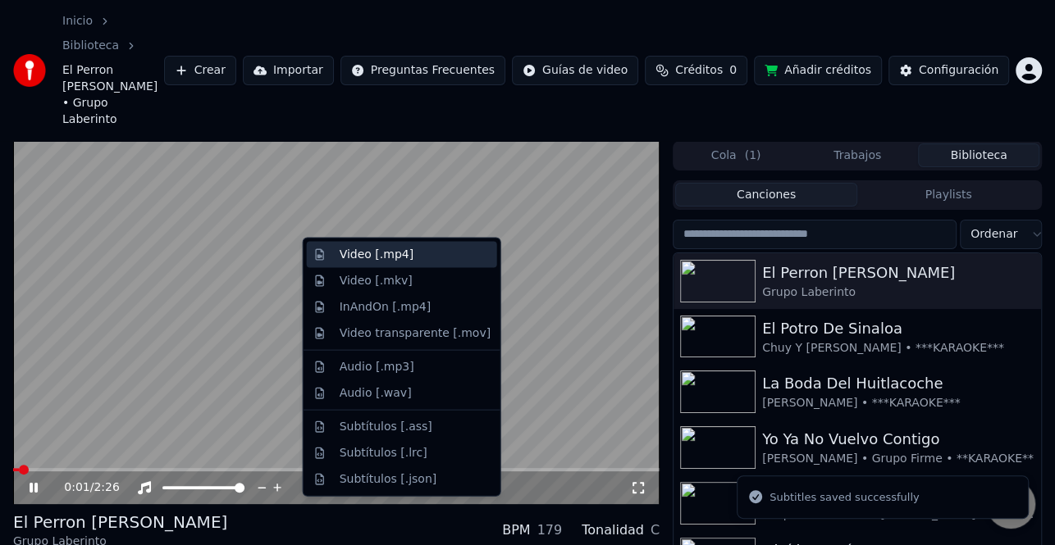 Image resolution: width=1055 pixels, height=545 pixels. I want to click on img: youka, so click(30, 71).